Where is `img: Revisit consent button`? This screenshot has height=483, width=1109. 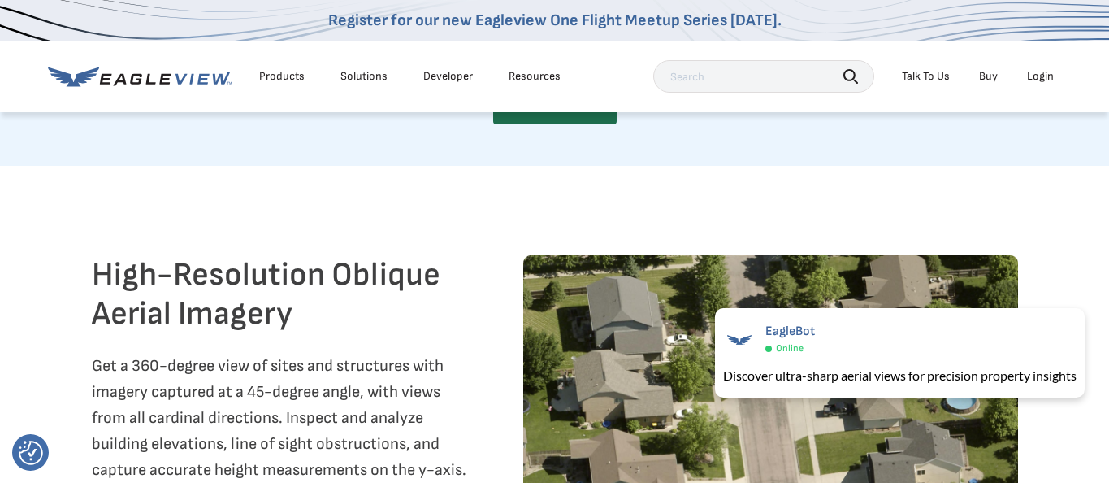 img: Revisit consent button is located at coordinates (31, 453).